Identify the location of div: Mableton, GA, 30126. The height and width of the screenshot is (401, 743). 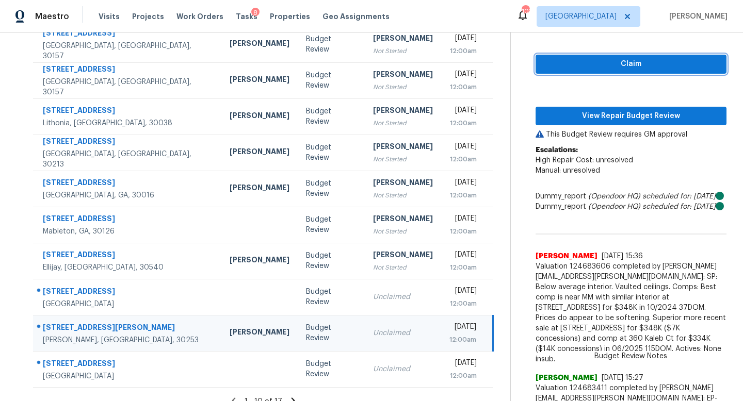
(128, 232).